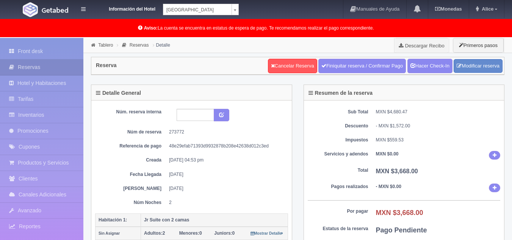 The height and width of the screenshot is (240, 512). I want to click on dt: Estatus de la reserva, so click(338, 228).